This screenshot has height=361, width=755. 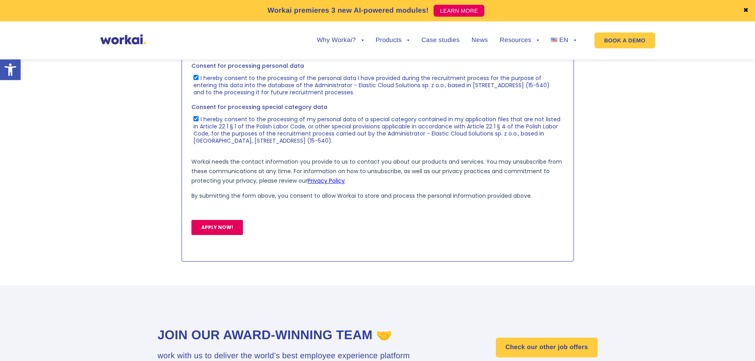 What do you see at coordinates (440, 40) in the screenshot?
I see `a: Case studies` at bounding box center [440, 40].